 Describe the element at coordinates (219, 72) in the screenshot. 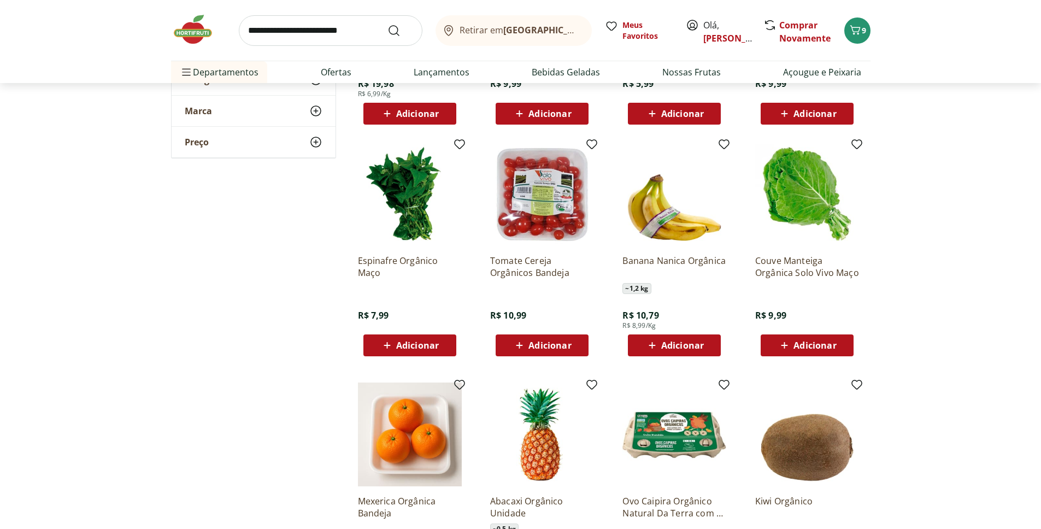

I see `span: Departamentos` at that location.